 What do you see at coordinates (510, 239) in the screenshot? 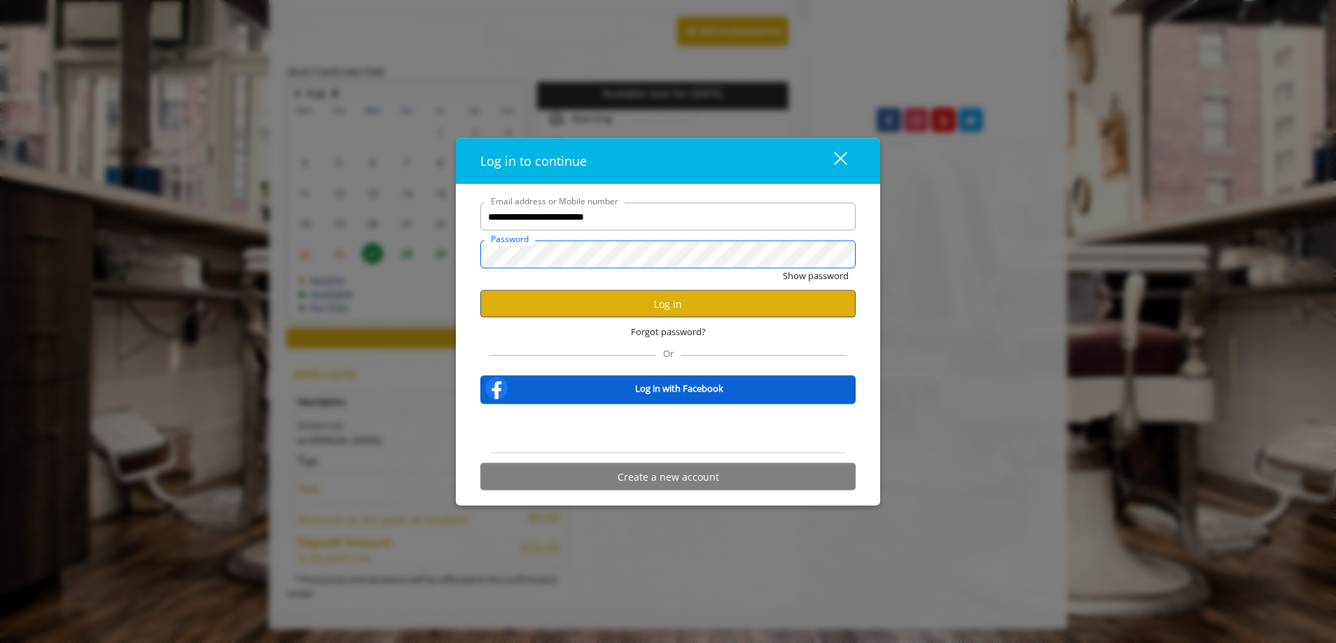
I see `label: Password` at bounding box center [510, 239].